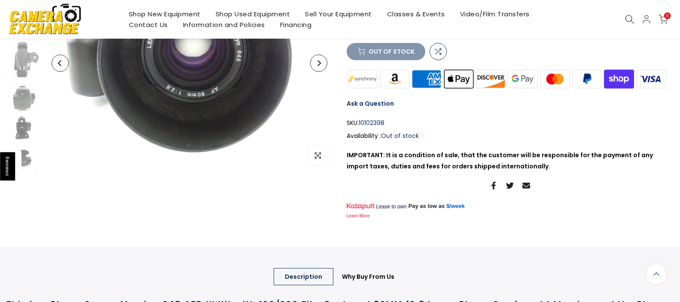  Describe the element at coordinates (619, 79) in the screenshot. I see `img: shopify pay` at that location.